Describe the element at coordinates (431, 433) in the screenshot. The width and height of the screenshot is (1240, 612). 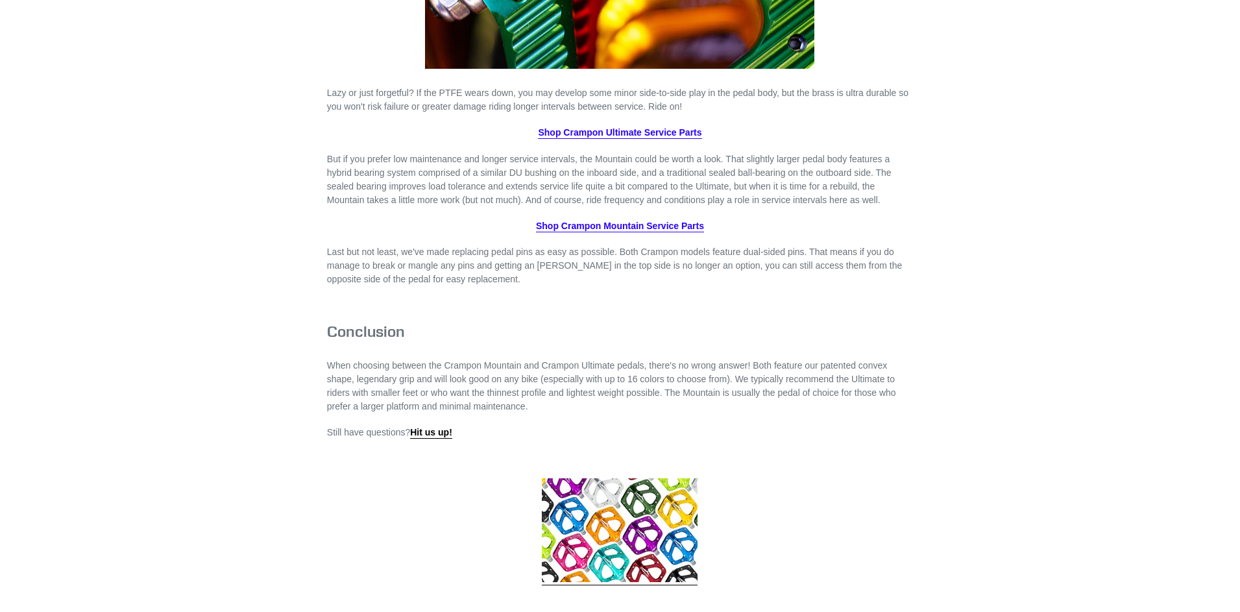
I see `a: Hit us up!` at that location.